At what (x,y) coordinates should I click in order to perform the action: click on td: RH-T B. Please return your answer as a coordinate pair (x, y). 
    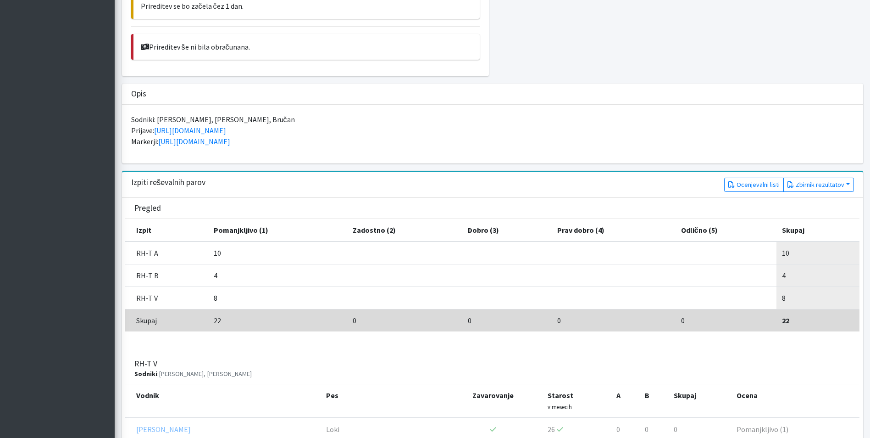
    Looking at the image, I should click on (167, 275).